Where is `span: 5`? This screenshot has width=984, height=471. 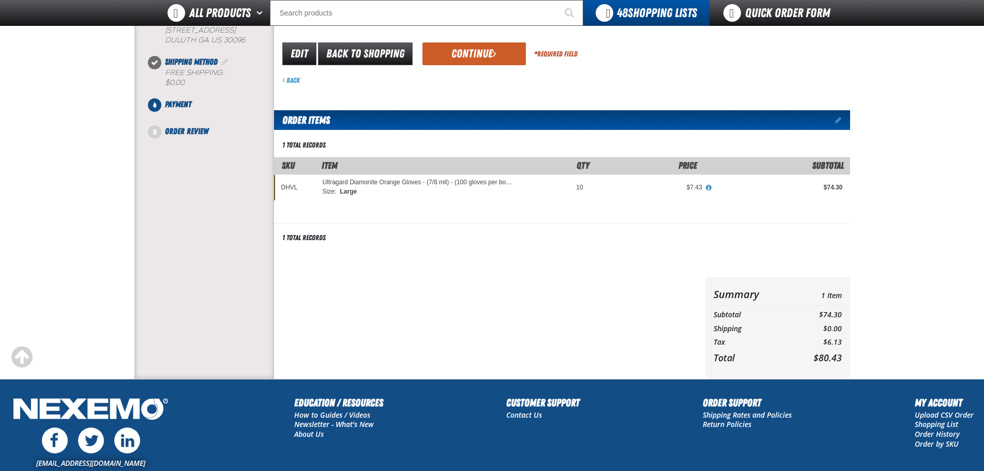
span: 5 is located at coordinates (155, 132).